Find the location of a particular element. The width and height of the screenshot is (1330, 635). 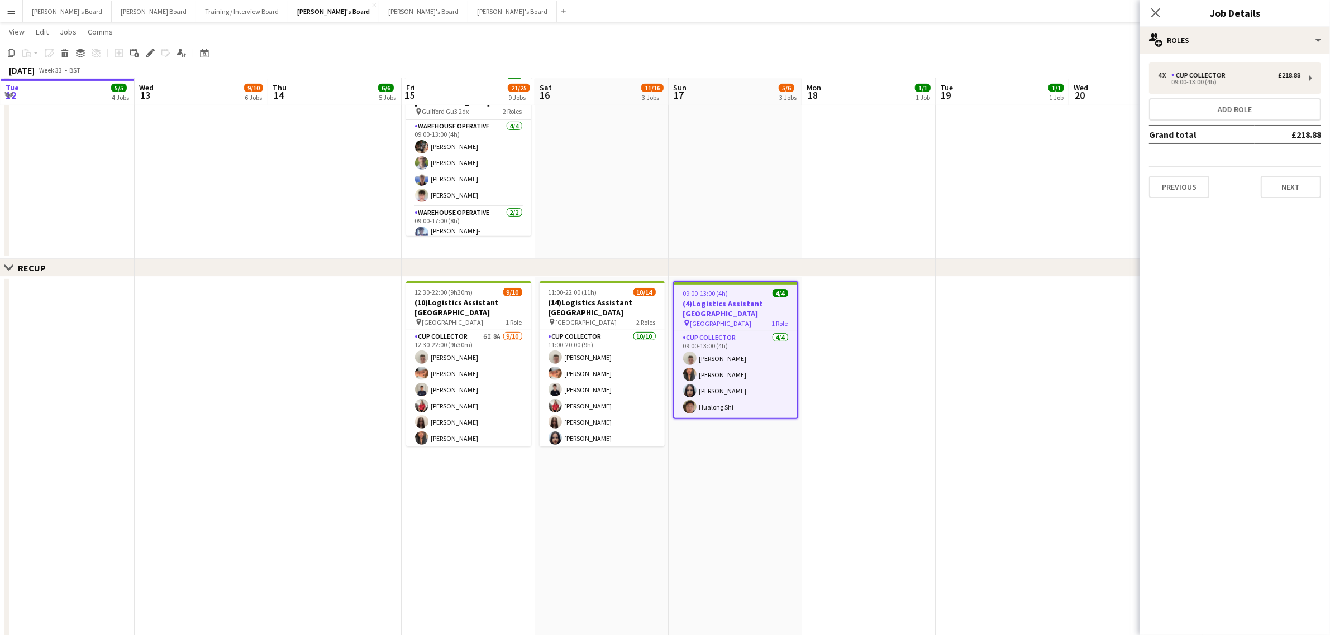

div: 5 Jobs is located at coordinates (387, 97).